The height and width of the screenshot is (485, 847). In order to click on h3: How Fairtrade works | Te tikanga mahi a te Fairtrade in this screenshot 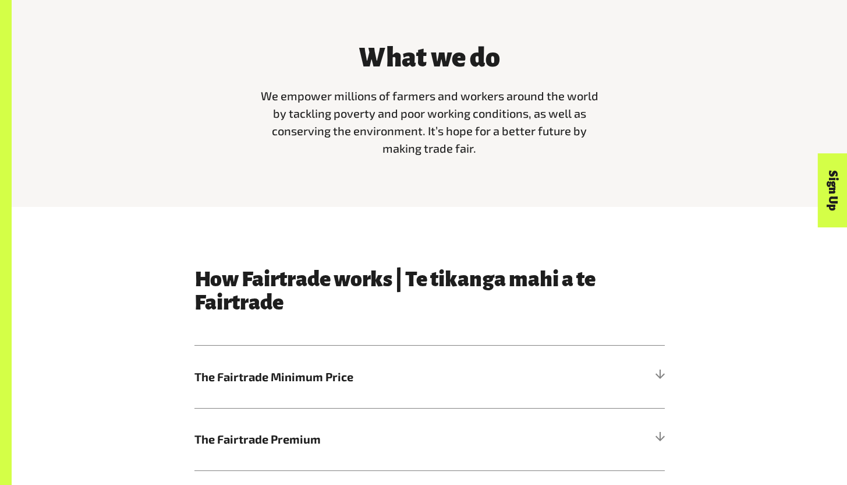, I will do `click(430, 291)`.